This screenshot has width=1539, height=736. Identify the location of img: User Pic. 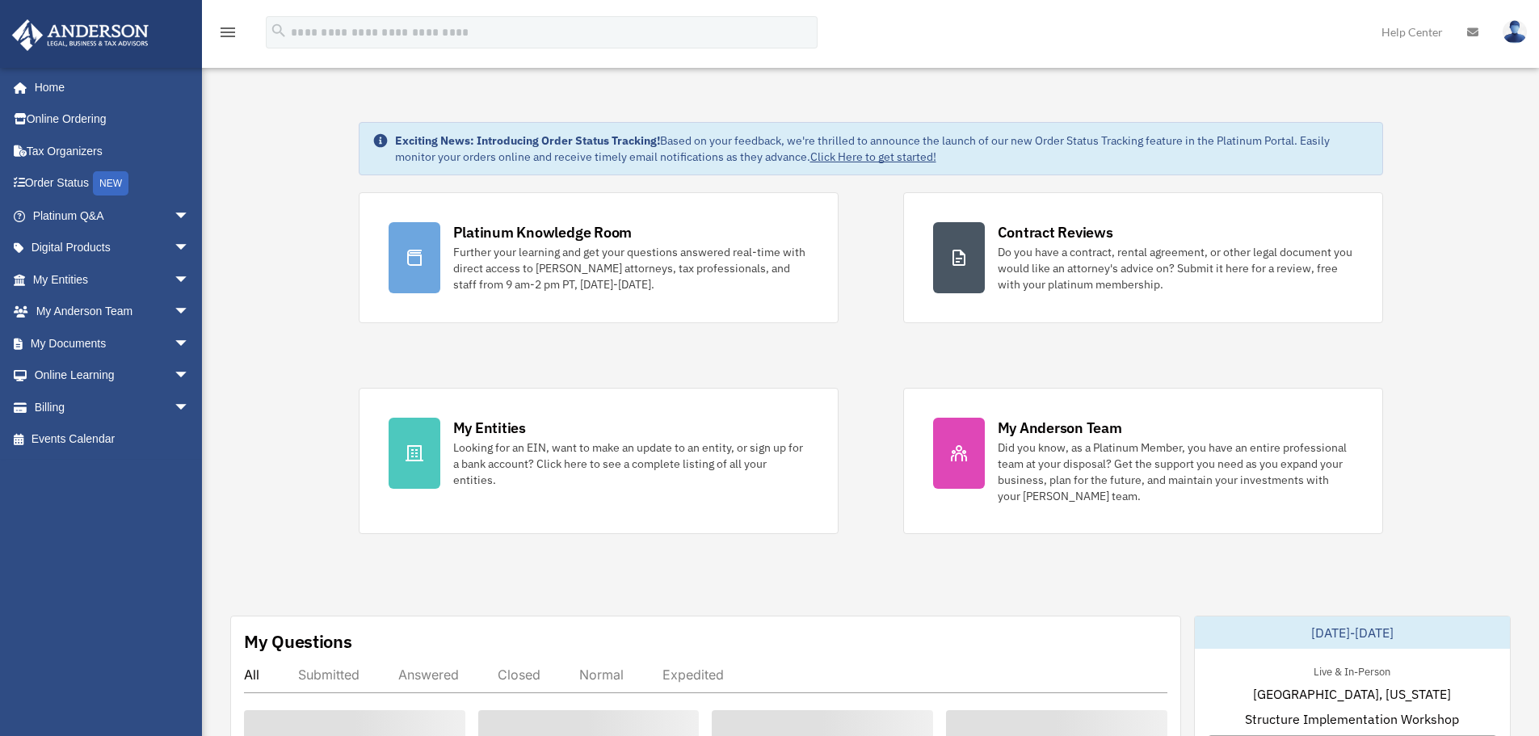
(1515, 32).